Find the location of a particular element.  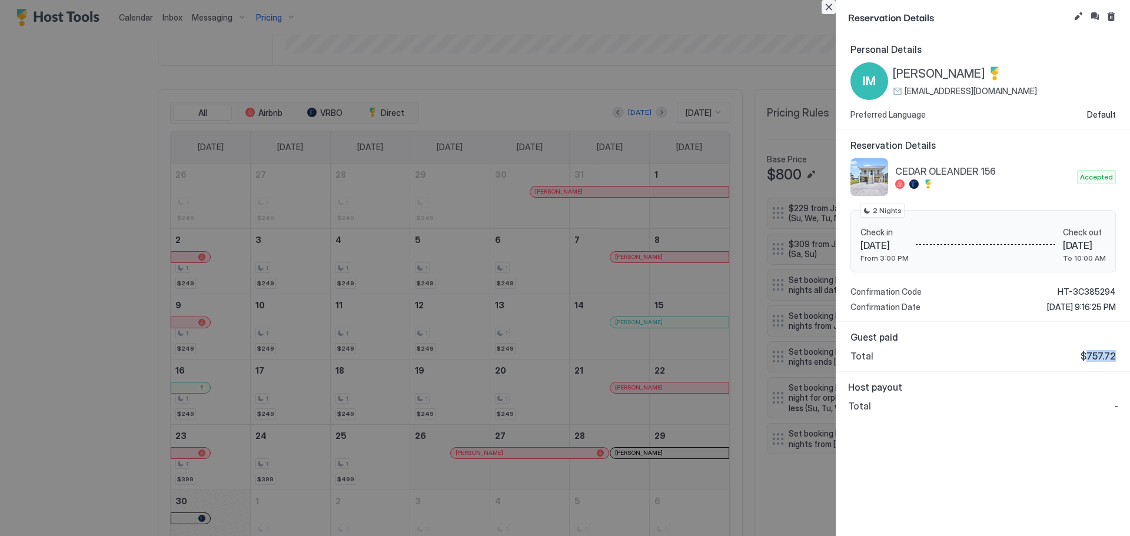

button: Cancel reservation is located at coordinates (1111, 16).